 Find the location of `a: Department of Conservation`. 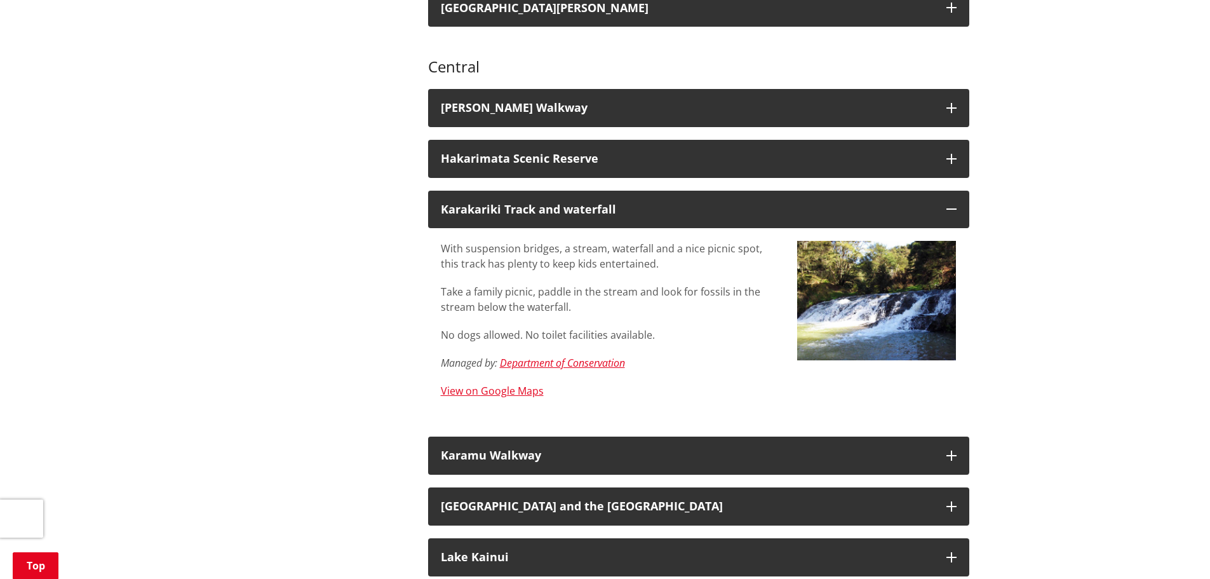

a: Department of Conservation is located at coordinates (562, 363).